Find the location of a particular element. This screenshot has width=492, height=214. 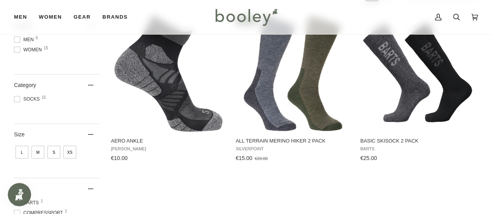

span: Size: S is located at coordinates (54, 152).